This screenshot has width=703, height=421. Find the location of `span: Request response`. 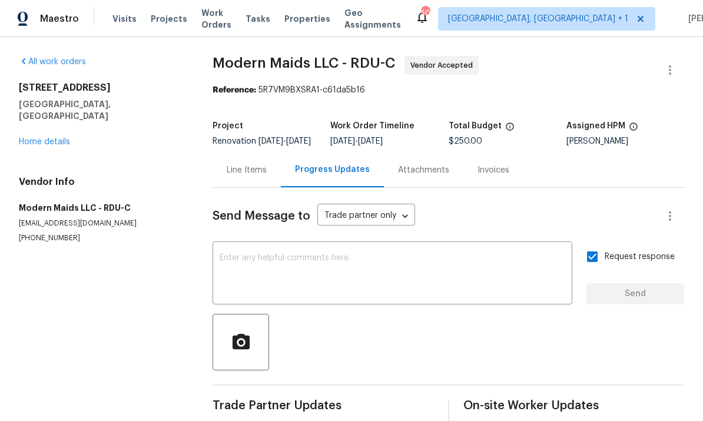

span: Request response is located at coordinates (639, 257).